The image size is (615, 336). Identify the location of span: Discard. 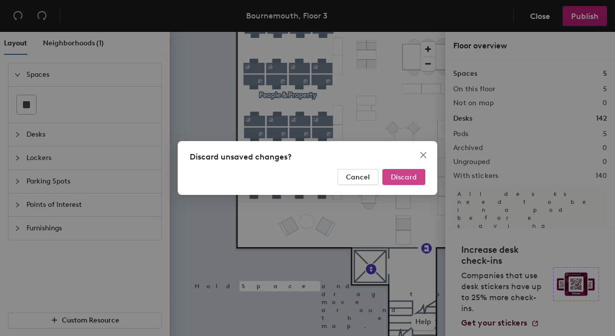
(404, 177).